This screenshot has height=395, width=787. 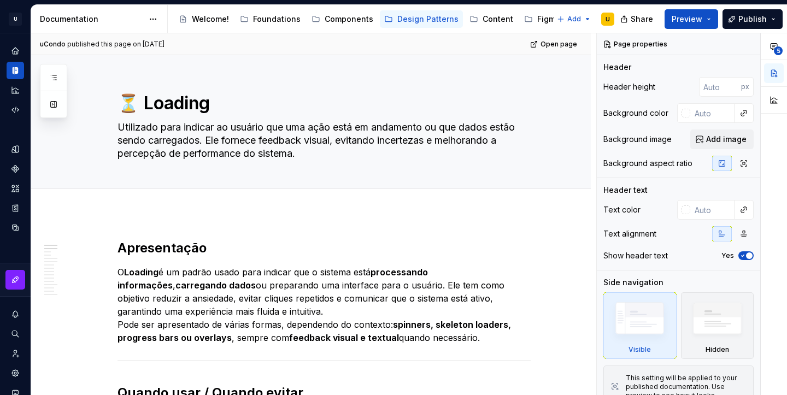 I want to click on div: Invite team, so click(x=15, y=353).